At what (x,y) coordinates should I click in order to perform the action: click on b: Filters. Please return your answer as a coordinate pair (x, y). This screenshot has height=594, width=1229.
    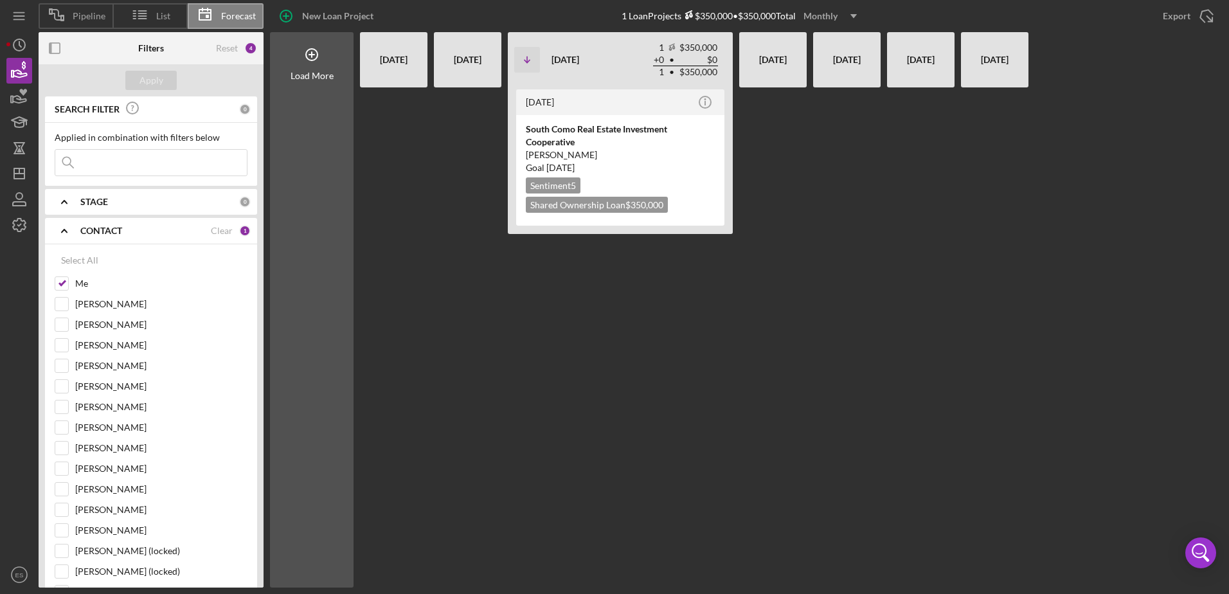
    Looking at the image, I should click on (151, 48).